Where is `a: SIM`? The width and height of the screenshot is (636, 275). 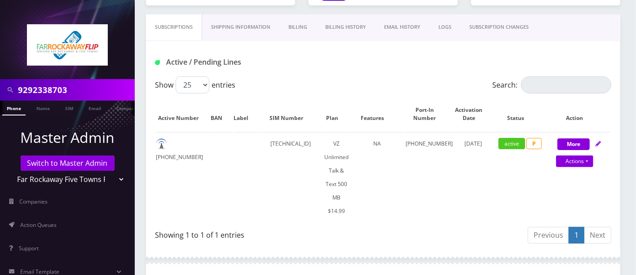
a: SIM is located at coordinates (69, 107).